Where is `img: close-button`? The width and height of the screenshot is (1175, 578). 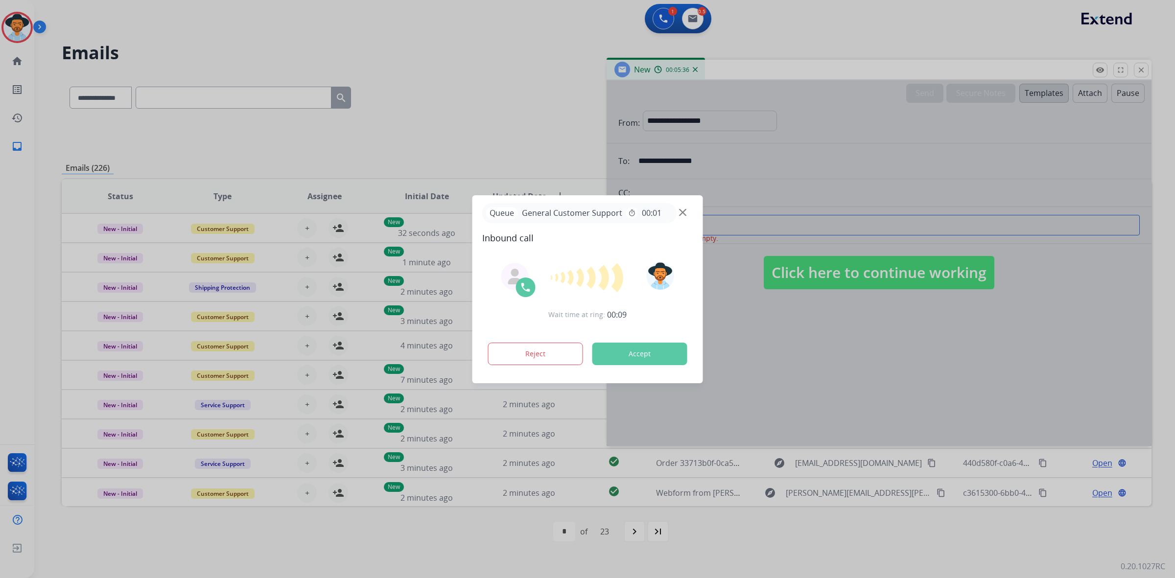 img: close-button is located at coordinates (683, 212).